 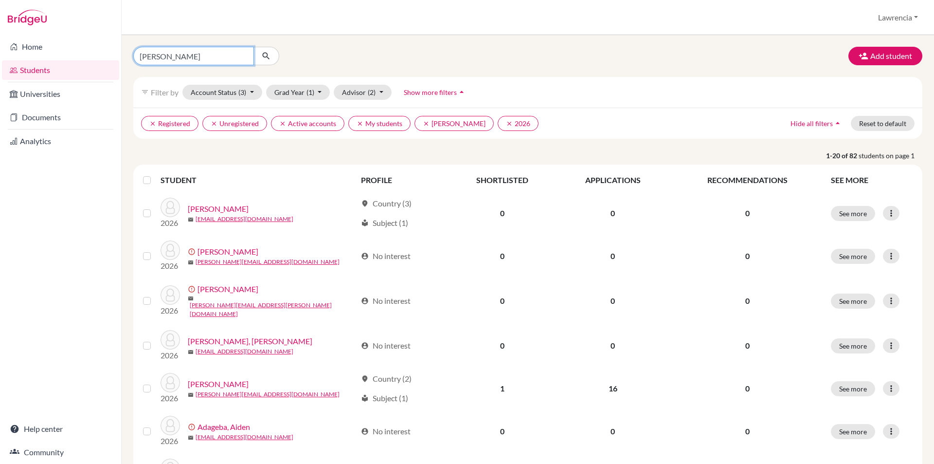 I want to click on span: (2), so click(x=372, y=92).